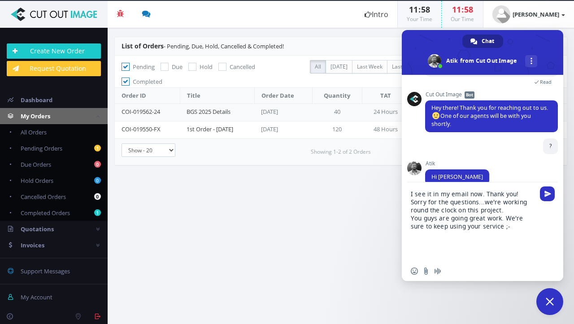  I want to click on span: Audio message, so click(437, 271).